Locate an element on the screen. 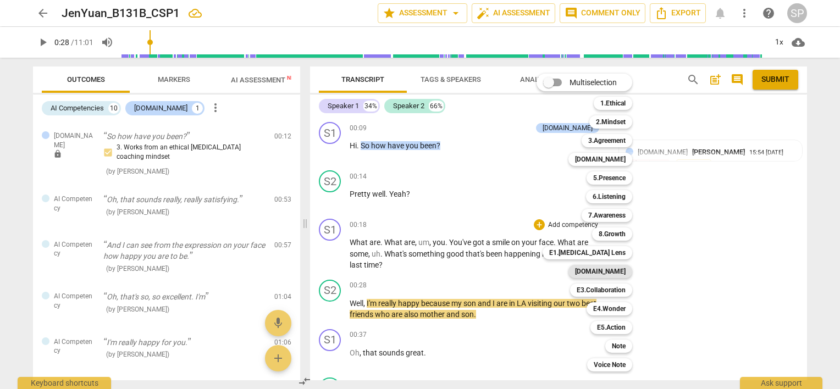 Image resolution: width=840 pixels, height=389 pixels. b: 2.Mindset is located at coordinates (611, 122).